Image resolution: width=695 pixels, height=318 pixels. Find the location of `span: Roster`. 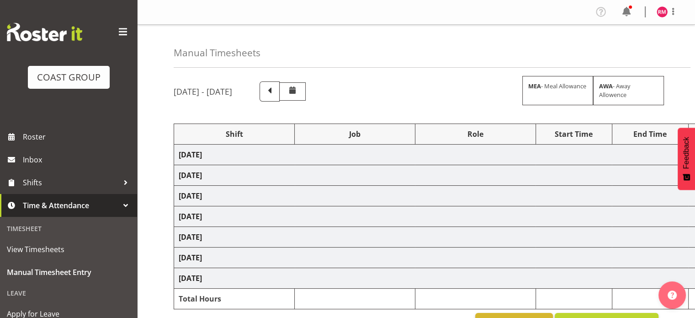

span: Roster is located at coordinates (78, 137).